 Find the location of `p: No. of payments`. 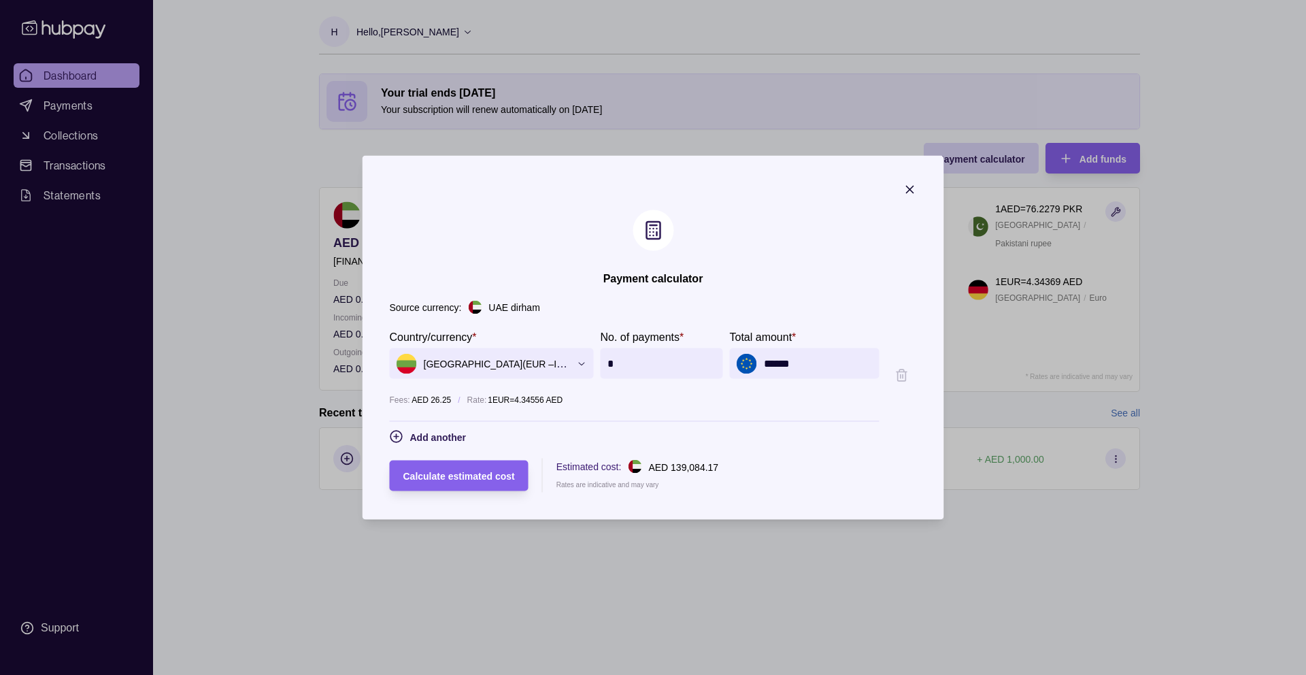

p: No. of payments is located at coordinates (640, 337).